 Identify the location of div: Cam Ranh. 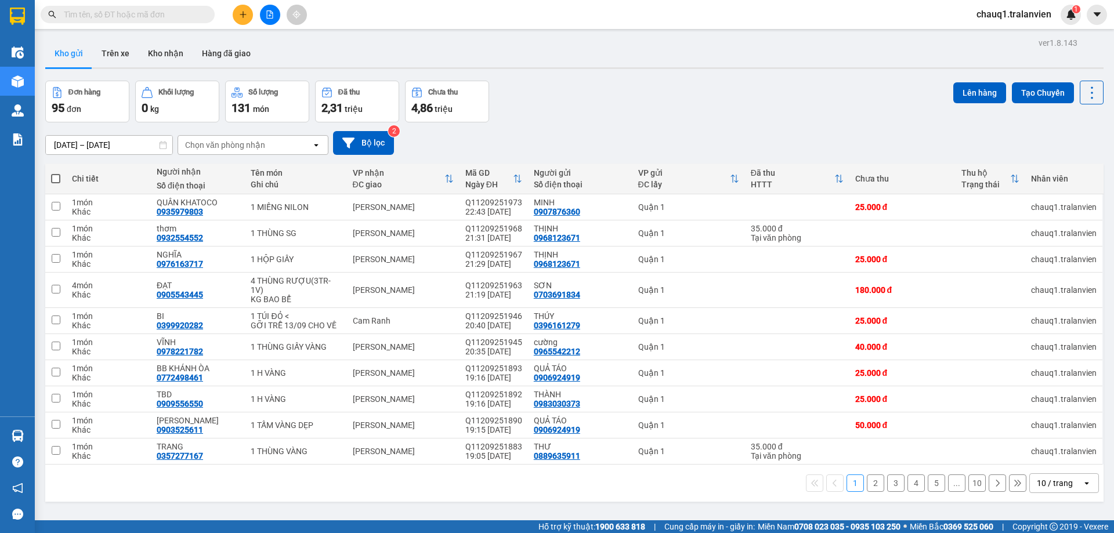
(403, 321).